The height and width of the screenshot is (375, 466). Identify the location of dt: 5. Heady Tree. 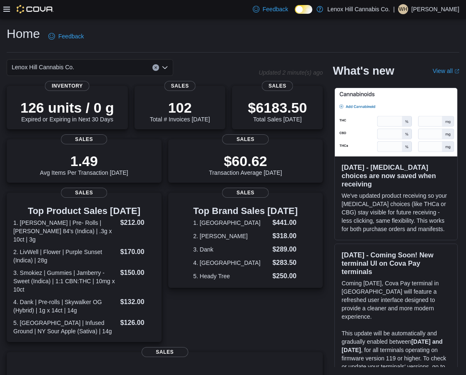
(231, 276).